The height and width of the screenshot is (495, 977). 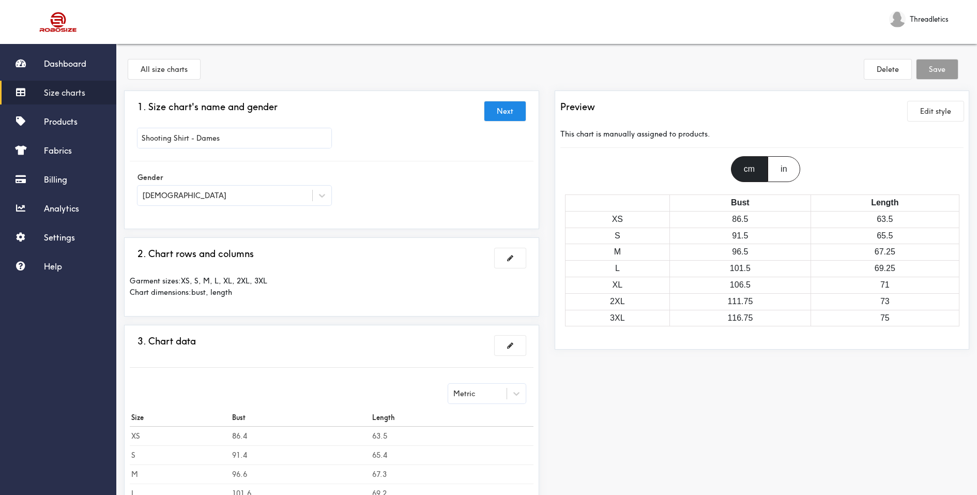 What do you see at coordinates (505, 111) in the screenshot?
I see `button: Next` at bounding box center [505, 111].